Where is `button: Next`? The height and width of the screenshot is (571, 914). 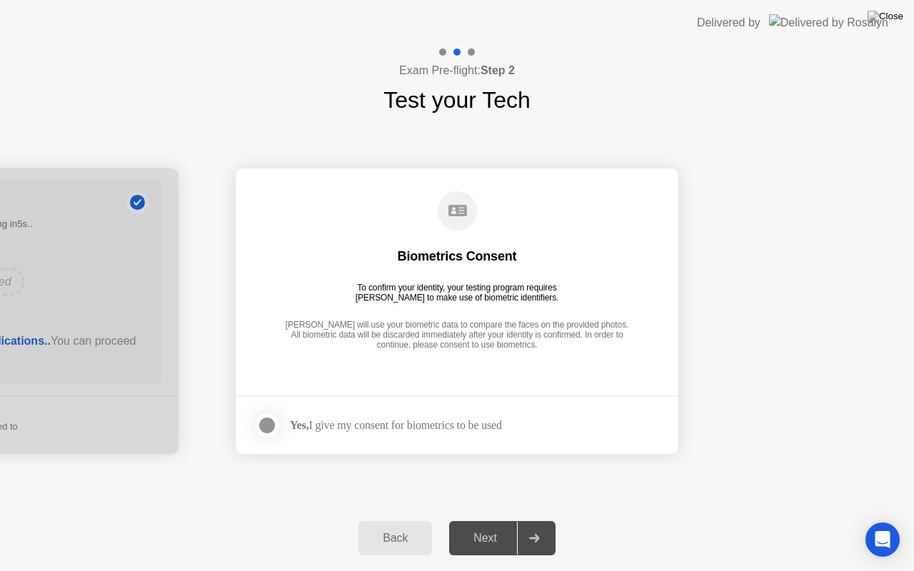 button: Next is located at coordinates (502, 538).